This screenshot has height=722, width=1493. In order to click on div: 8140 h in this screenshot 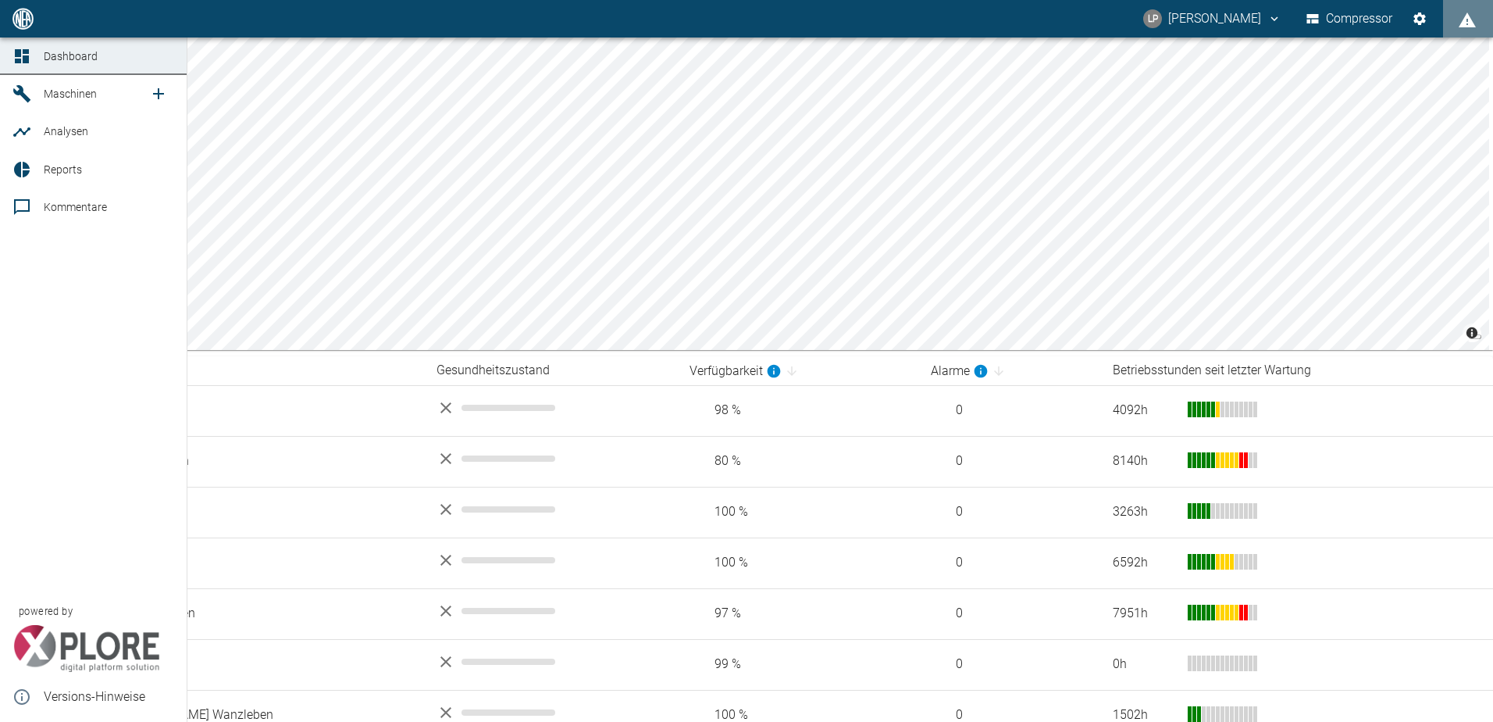, I will do `click(1144, 461)`.